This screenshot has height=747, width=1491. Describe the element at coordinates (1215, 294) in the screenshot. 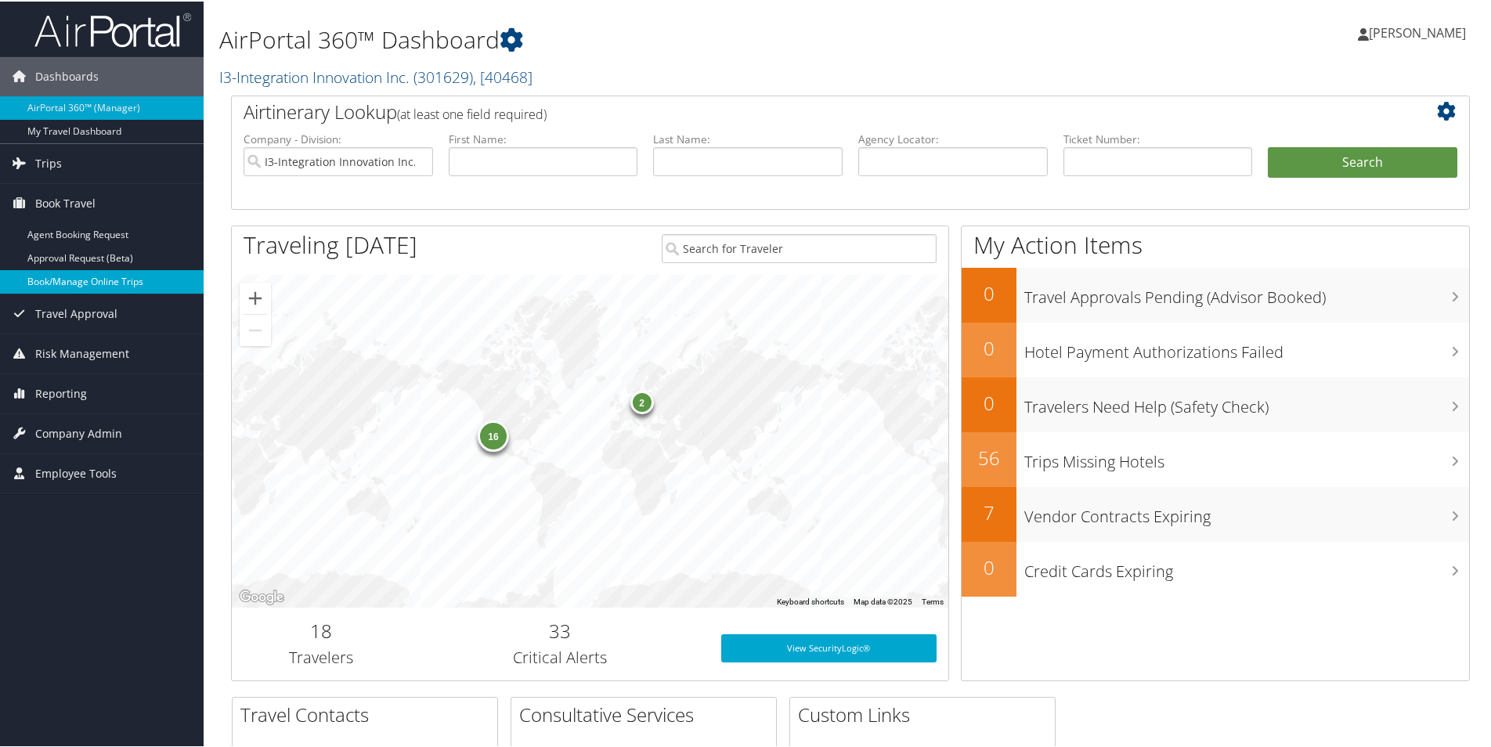

I see `a: 0Travel Approvals Pending (Advisor Booked)` at that location.